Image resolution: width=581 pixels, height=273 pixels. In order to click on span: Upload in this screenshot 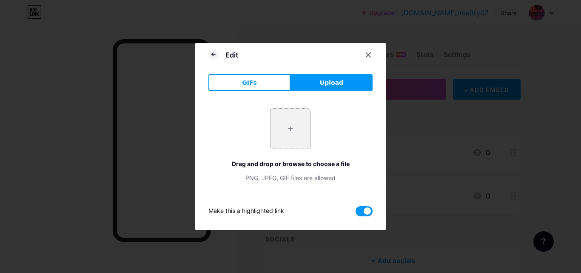, I will do `click(331, 83)`.